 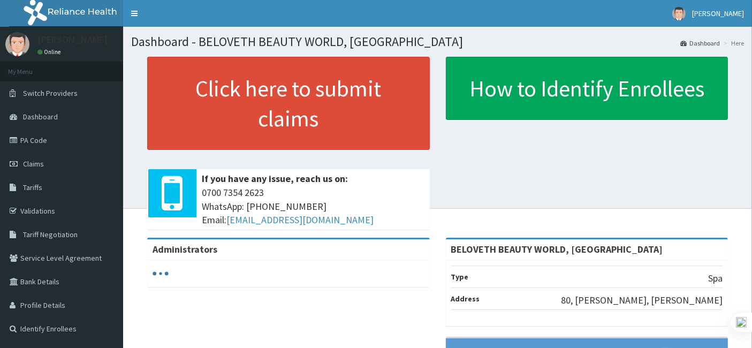 What do you see at coordinates (288, 103) in the screenshot?
I see `a: Click here to submit claims` at bounding box center [288, 103].